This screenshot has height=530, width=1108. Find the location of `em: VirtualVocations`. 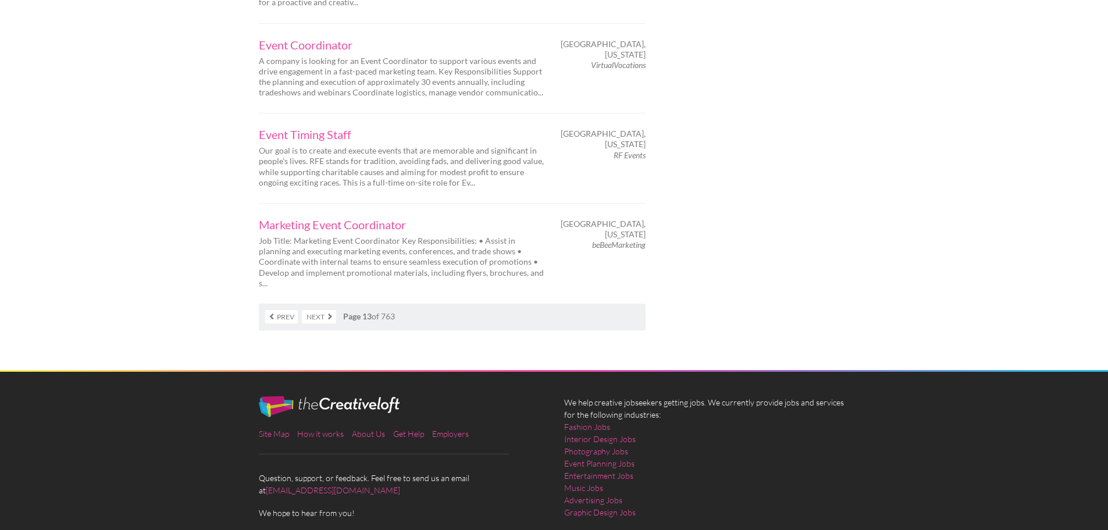

em: VirtualVocations is located at coordinates (618, 65).